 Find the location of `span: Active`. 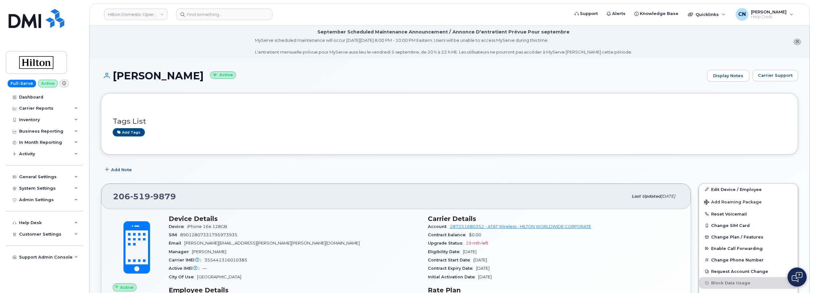

span: Active is located at coordinates (127, 287).